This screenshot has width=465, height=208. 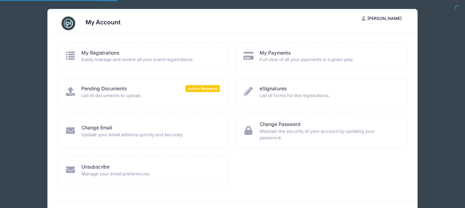 I want to click on h3: My Account, so click(x=103, y=22).